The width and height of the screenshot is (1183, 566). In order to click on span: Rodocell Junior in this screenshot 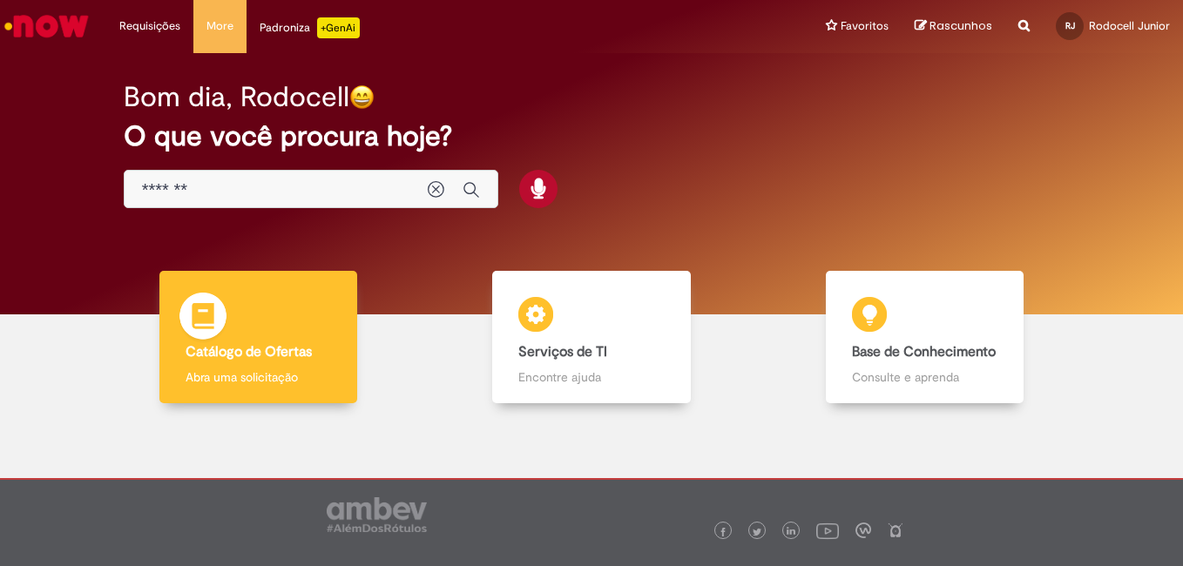, I will do `click(1129, 25)`.